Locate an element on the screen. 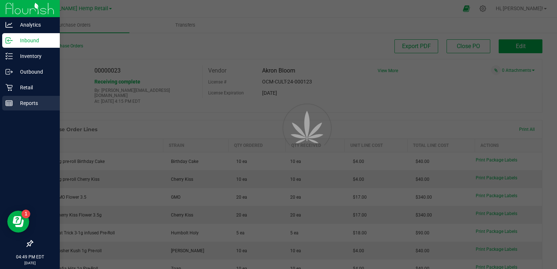 The width and height of the screenshot is (557, 269). p: Analytics is located at coordinates (35, 25).